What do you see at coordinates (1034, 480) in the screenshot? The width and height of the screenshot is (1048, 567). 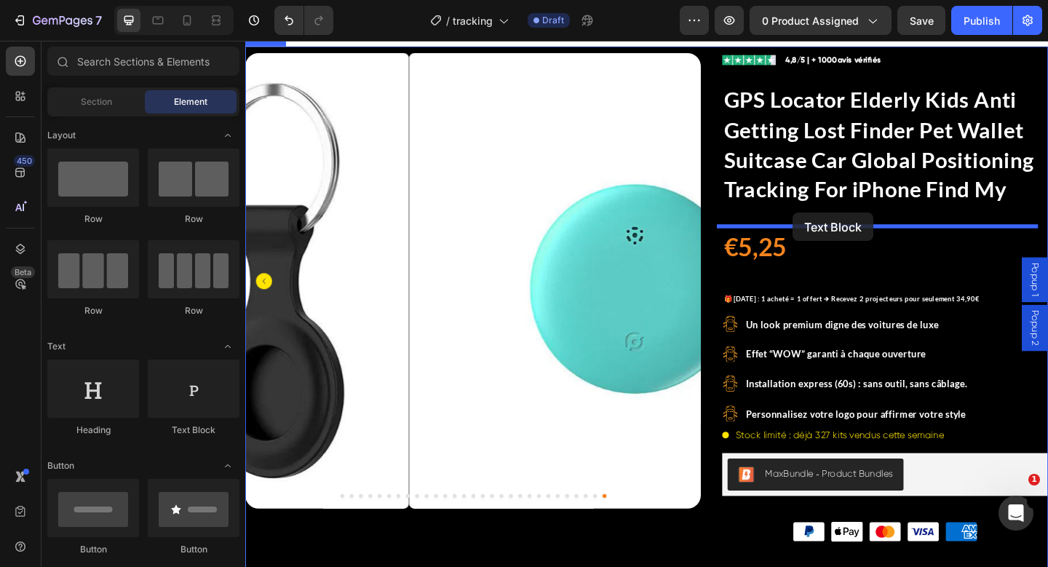 I see `span: 1` at bounding box center [1034, 480].